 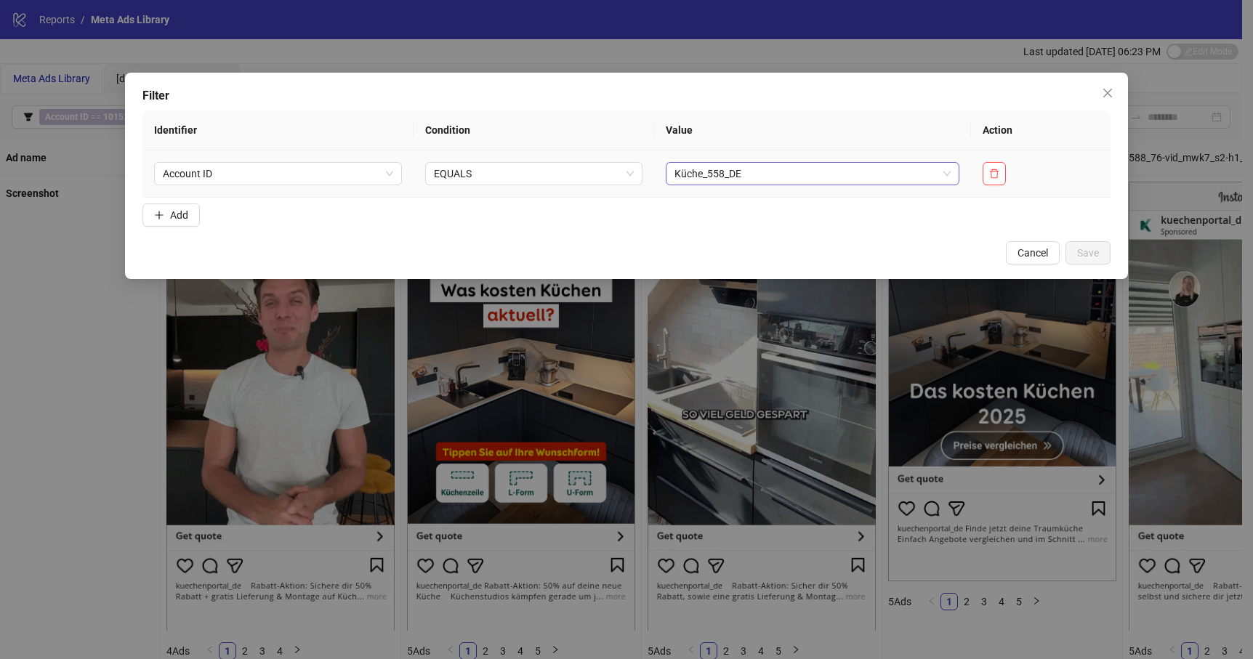 I want to click on button: Cancel, so click(x=1033, y=253).